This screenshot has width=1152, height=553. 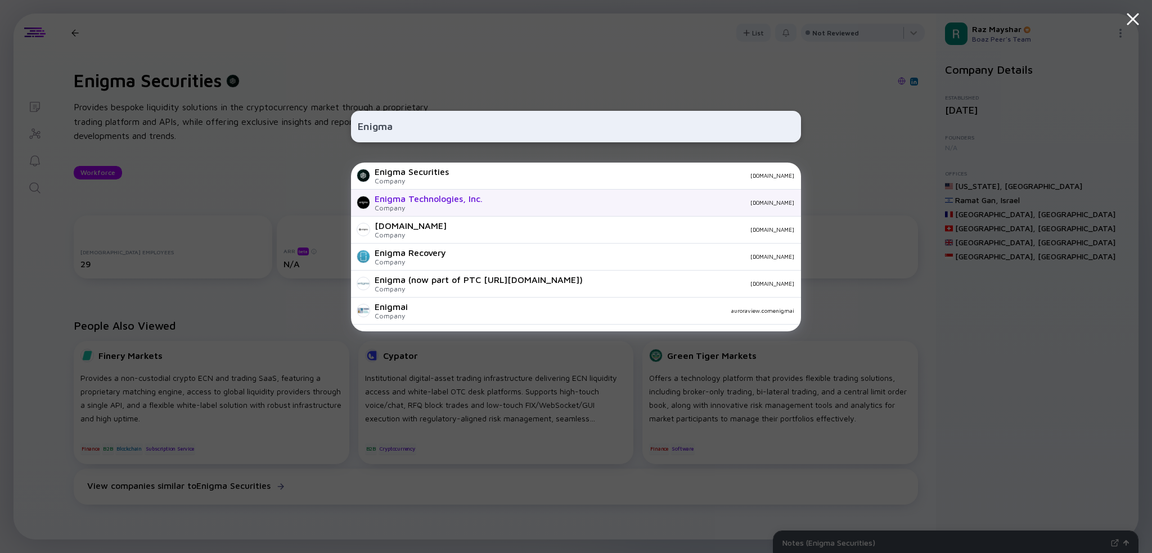 What do you see at coordinates (410, 253) in the screenshot?
I see `div: Enigma Recovery` at bounding box center [410, 253].